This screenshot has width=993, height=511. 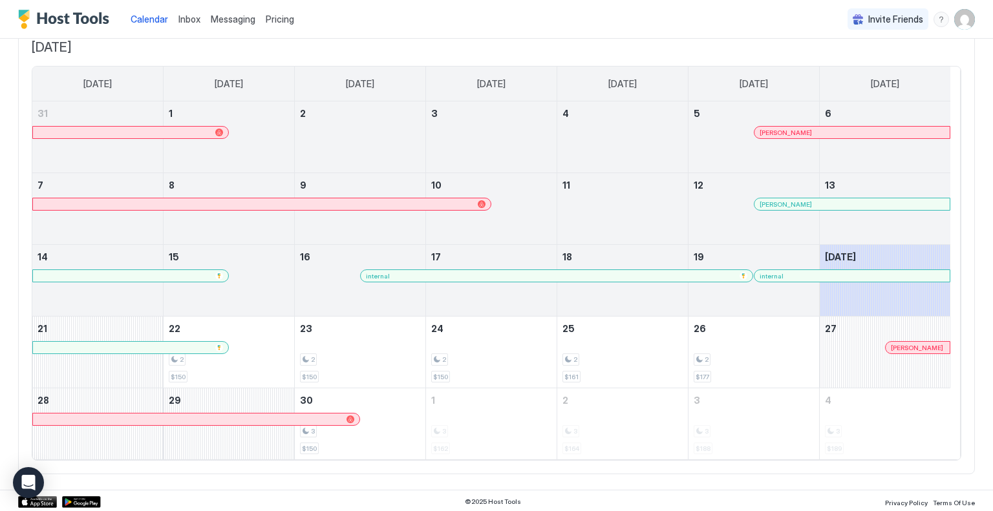 What do you see at coordinates (81, 502) in the screenshot?
I see `div: Google Play Store` at bounding box center [81, 502].